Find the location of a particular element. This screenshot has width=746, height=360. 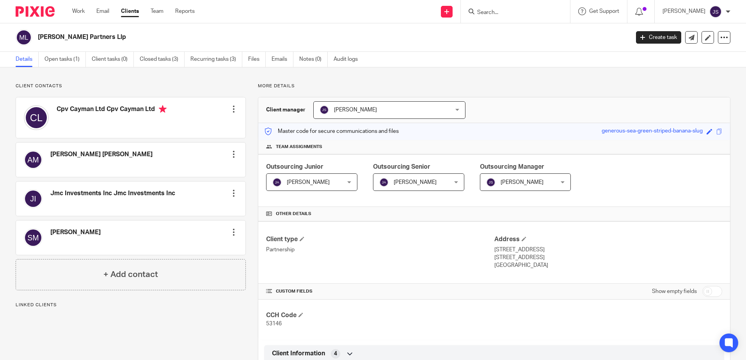

label: Show empty fields is located at coordinates (674, 292).